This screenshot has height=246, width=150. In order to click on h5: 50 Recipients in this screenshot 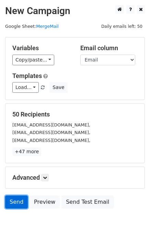, I will do `click(75, 114)`.